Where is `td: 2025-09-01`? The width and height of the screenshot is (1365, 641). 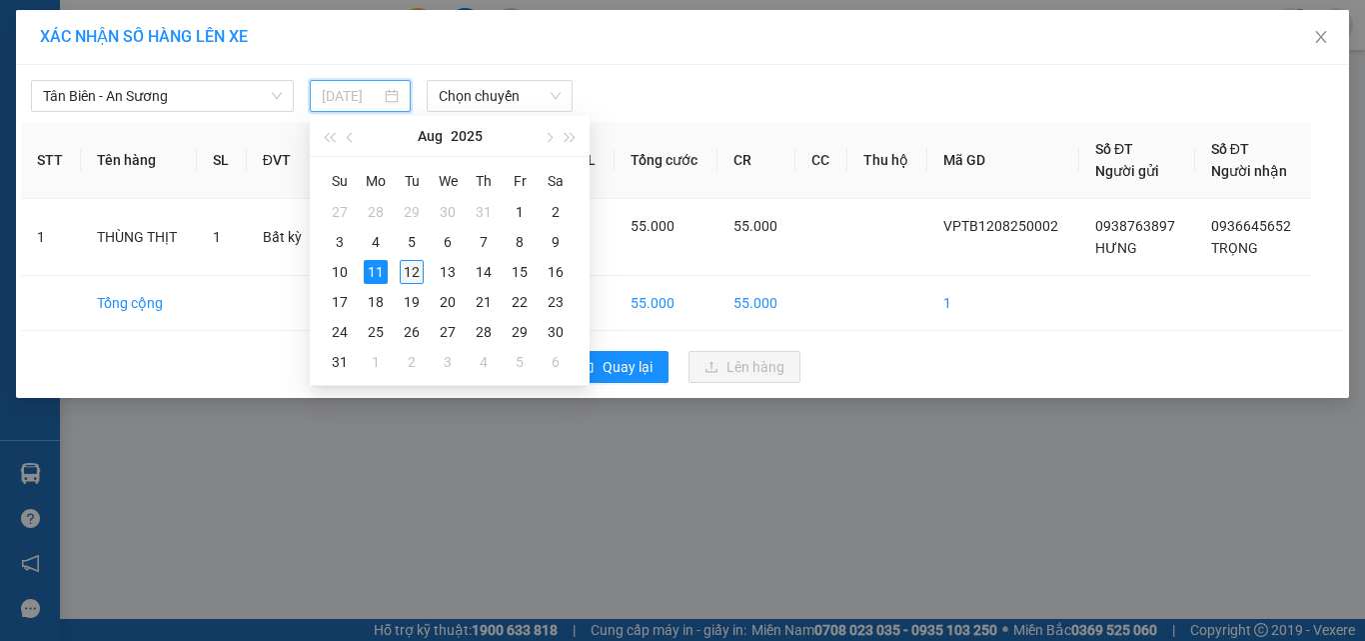
td: 2025-09-01 is located at coordinates (376, 362).